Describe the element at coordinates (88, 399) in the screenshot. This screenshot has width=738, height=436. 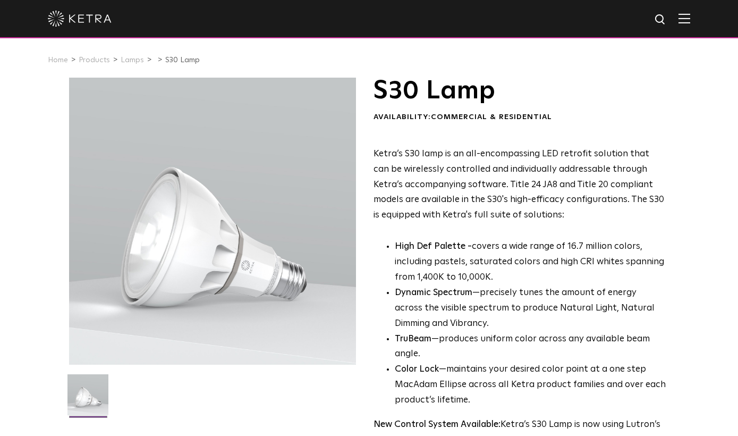
I see `img: S30-Lamp-Edison-2021-Web-Square` at that location.